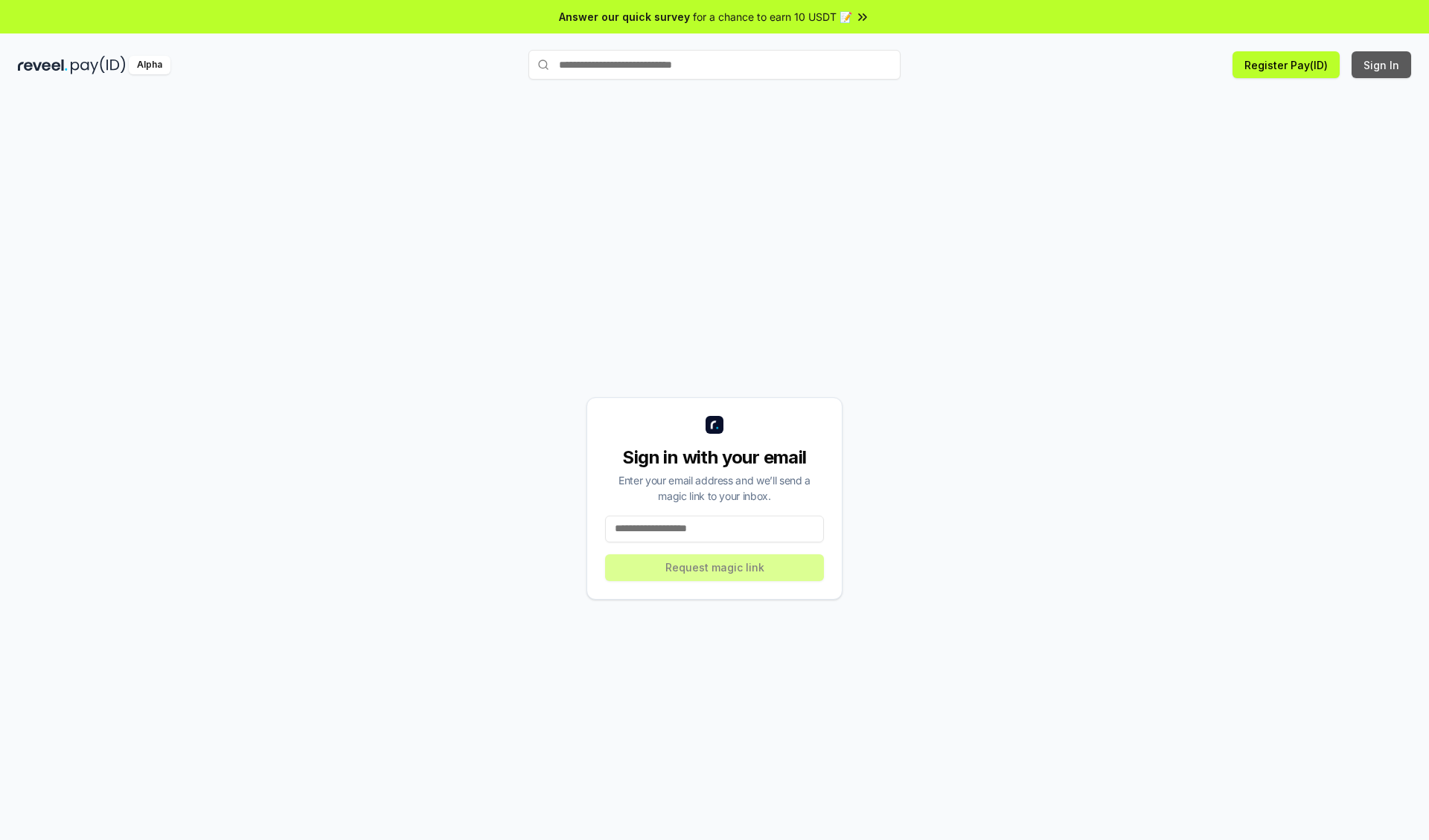  I want to click on img: reveel_dark, so click(42, 65).